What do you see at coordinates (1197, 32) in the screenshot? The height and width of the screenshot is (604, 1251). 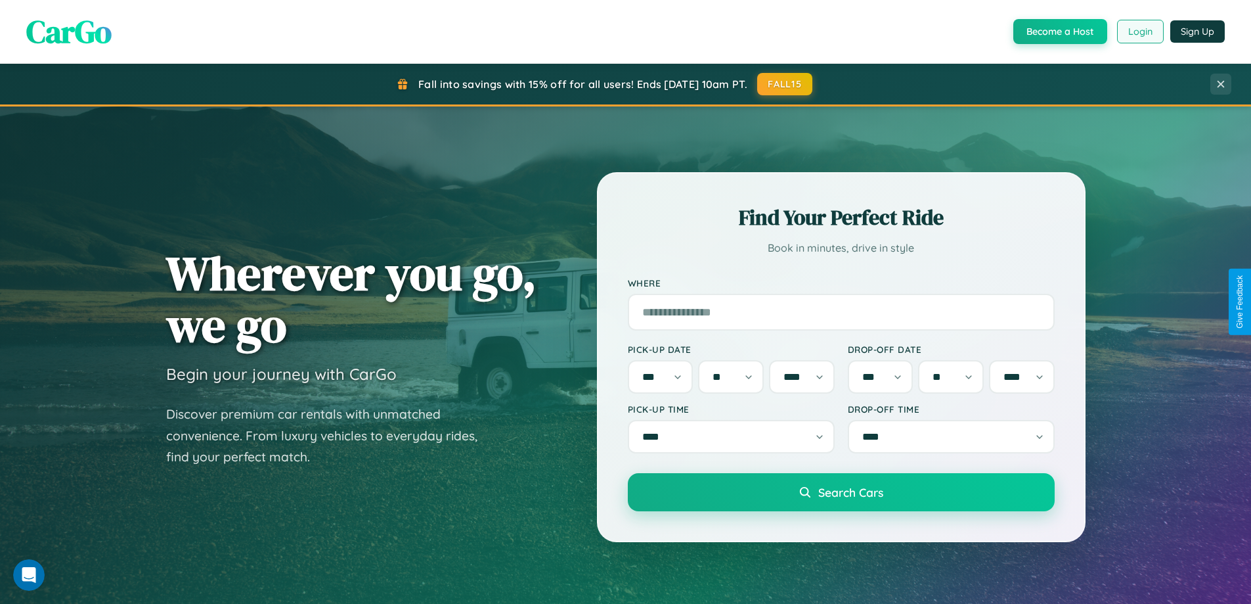 I see `button: Sign Up` at bounding box center [1197, 32].